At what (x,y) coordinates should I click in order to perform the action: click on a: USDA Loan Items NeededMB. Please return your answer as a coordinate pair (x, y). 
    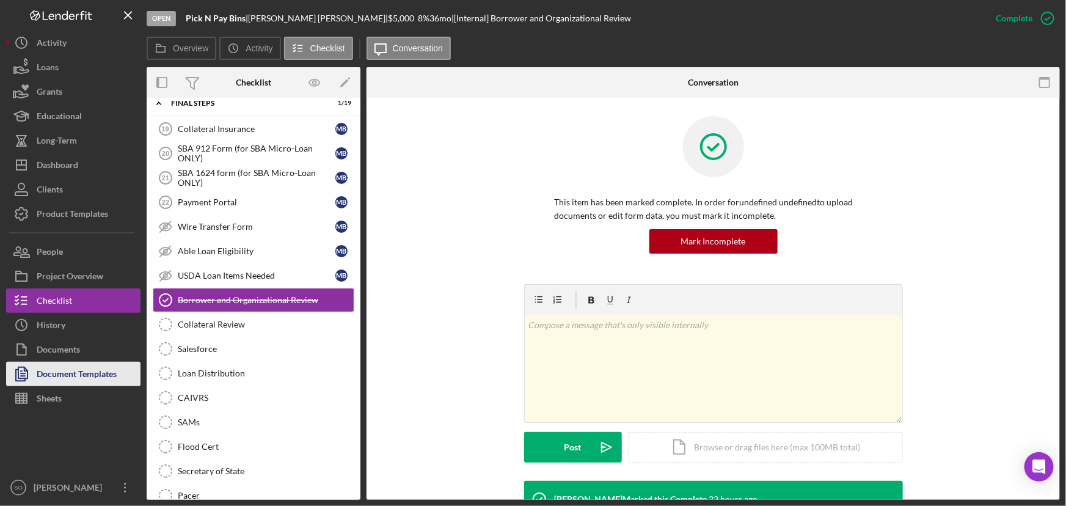
    Looking at the image, I should click on (253, 275).